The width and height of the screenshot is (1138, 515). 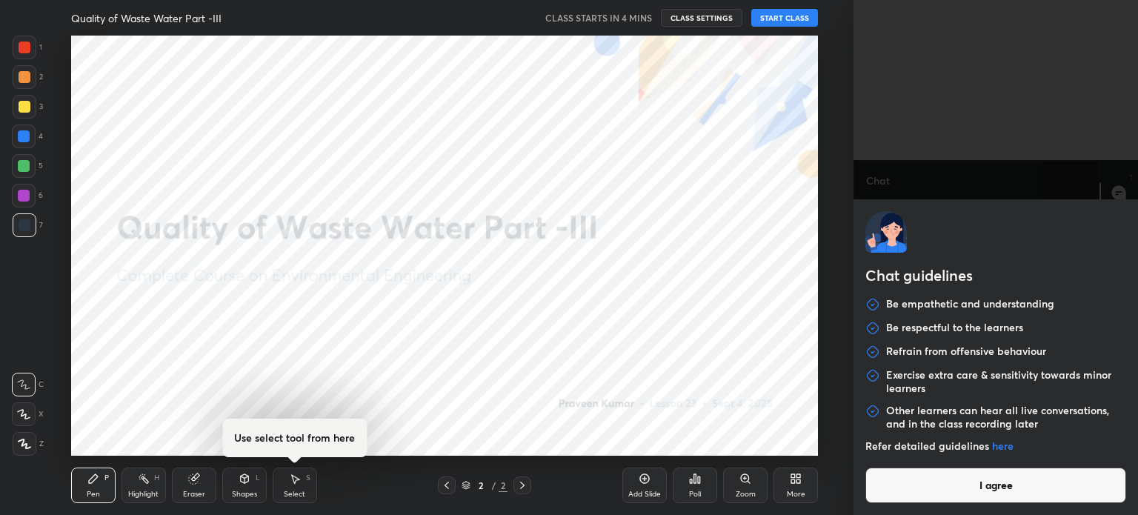 I want to click on div: Zoom, so click(x=745, y=494).